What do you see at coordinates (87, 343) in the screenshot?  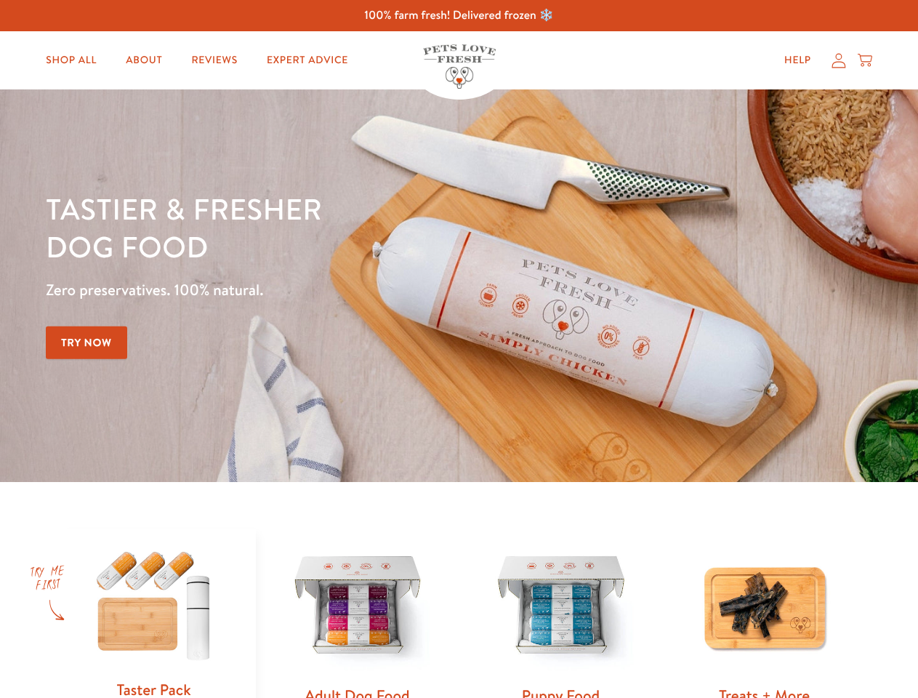 I see `a: Try Now` at bounding box center [87, 343].